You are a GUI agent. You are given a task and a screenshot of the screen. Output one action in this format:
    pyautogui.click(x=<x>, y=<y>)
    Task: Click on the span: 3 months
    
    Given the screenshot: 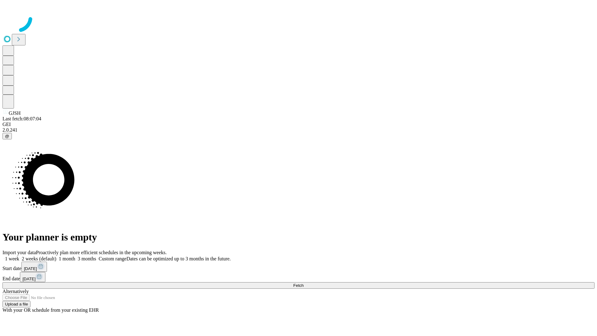 What is the action you would take?
    pyautogui.click(x=87, y=259)
    